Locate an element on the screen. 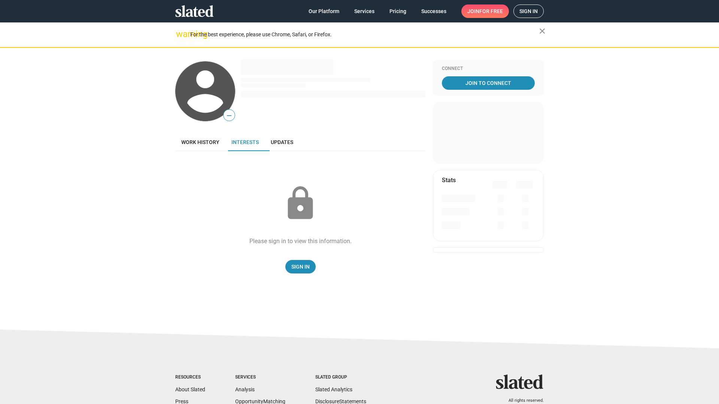 This screenshot has height=404, width=719. a: Analysis is located at coordinates (245, 390).